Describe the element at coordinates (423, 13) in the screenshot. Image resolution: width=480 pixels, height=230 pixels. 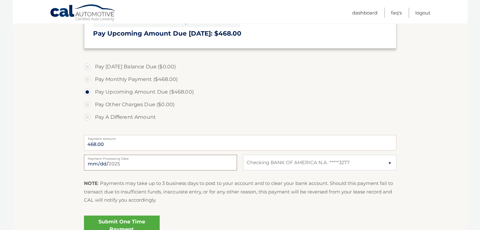
I see `a: Logout` at that location.